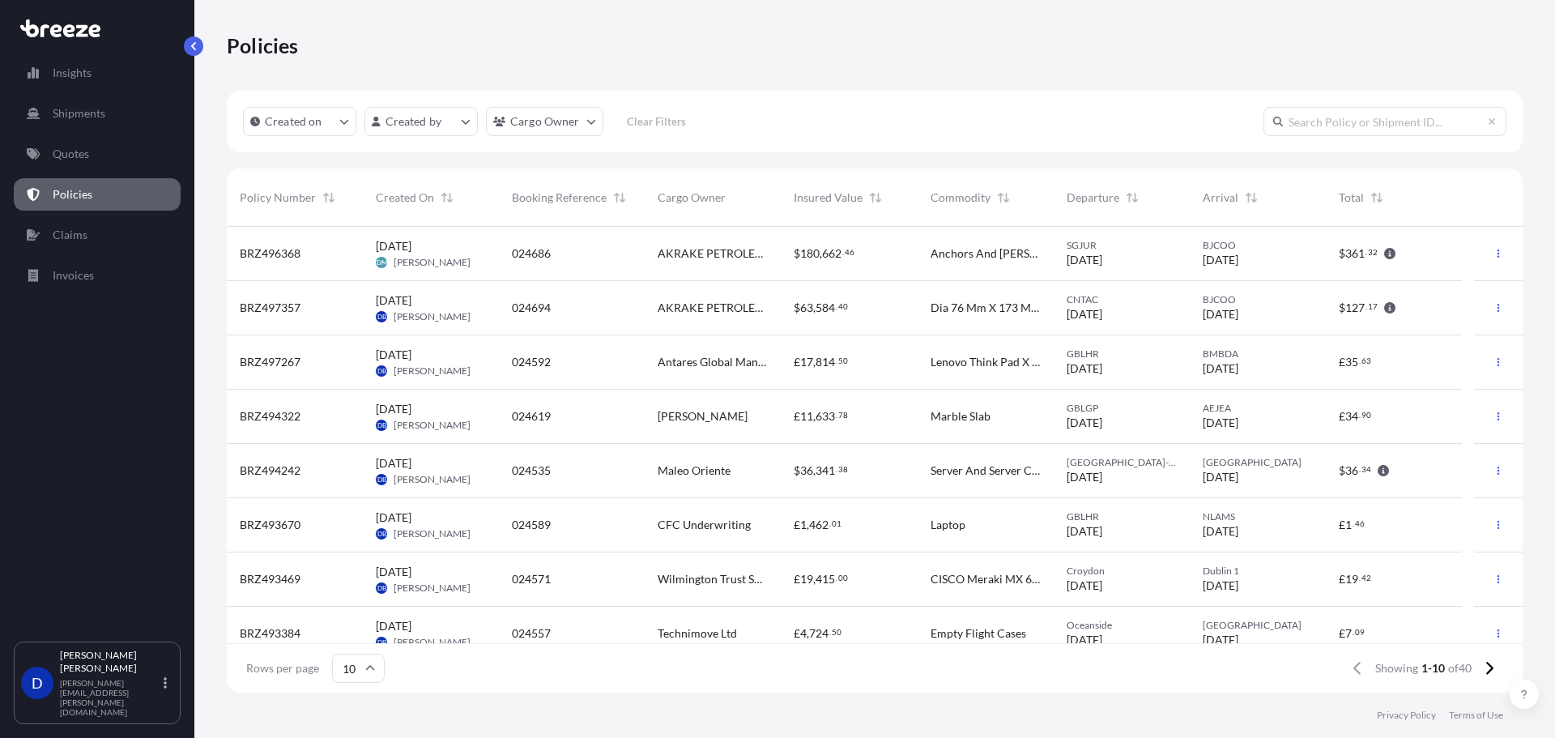 This screenshot has height=738, width=1555. Describe the element at coordinates (810, 254) in the screenshot. I see `span: 180` at that location.